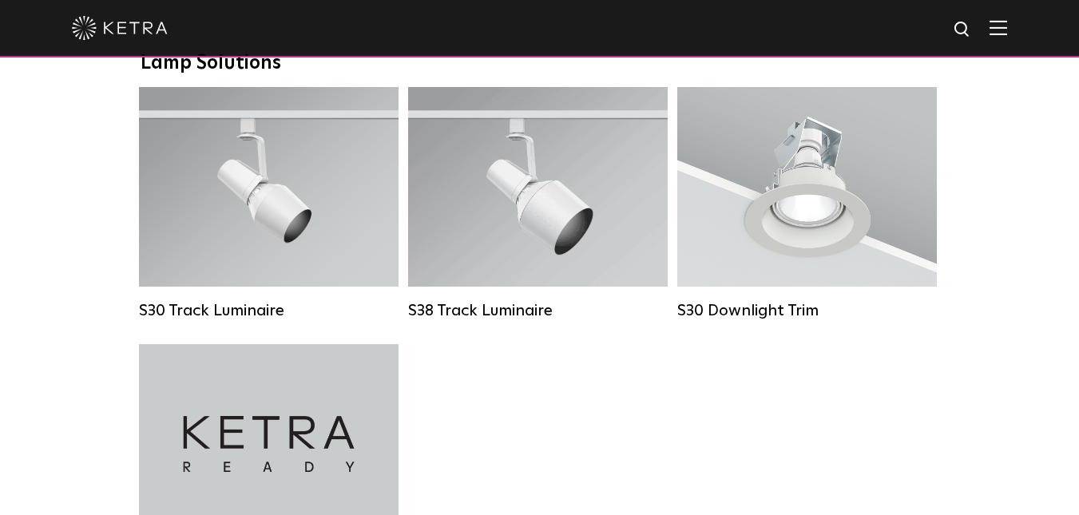  What do you see at coordinates (807, 311) in the screenshot?
I see `div: S30 Downlight Trim` at bounding box center [807, 311].